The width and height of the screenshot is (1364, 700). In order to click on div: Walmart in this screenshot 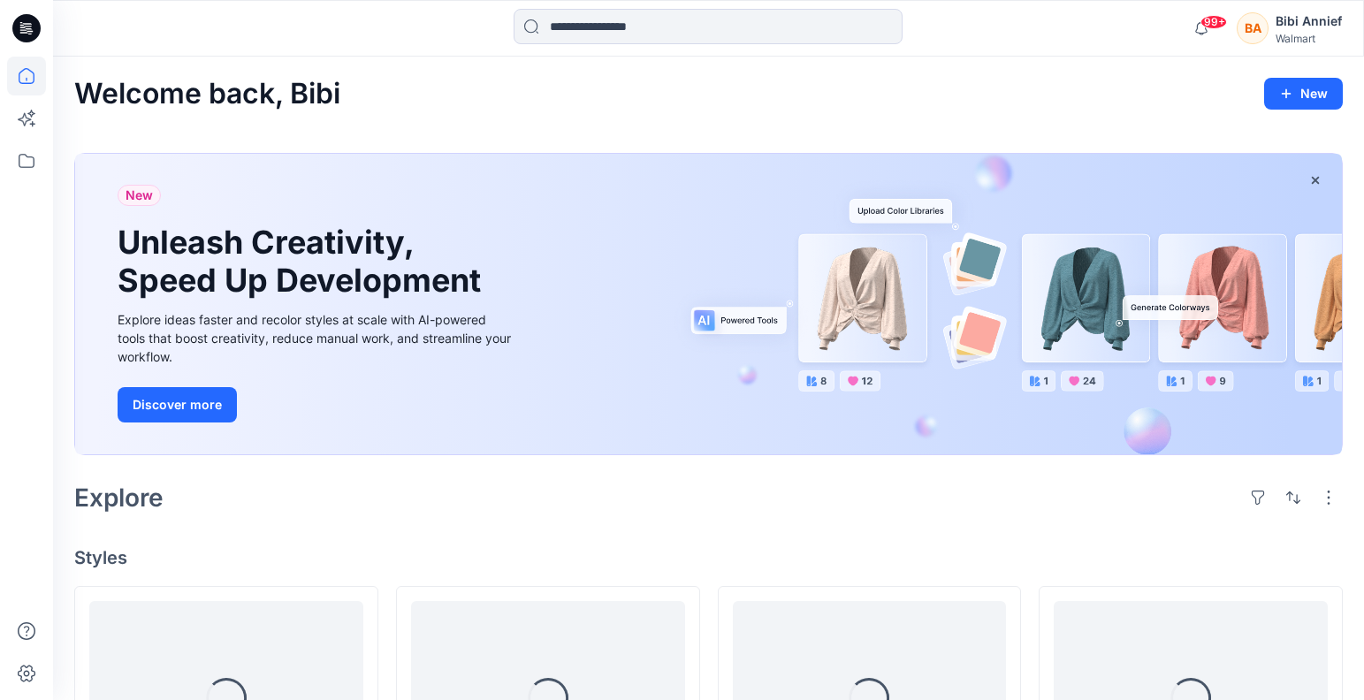, I will do `click(1308, 38)`.